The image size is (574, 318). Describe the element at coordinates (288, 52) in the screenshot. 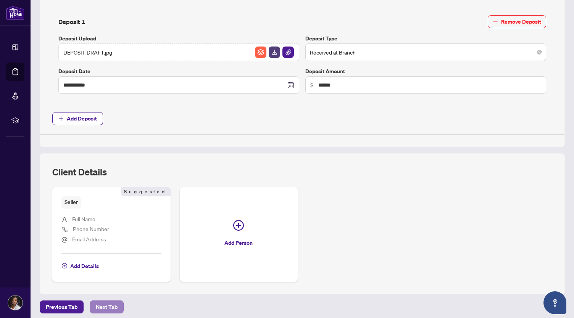

I see `button: File Attachement` at that location.